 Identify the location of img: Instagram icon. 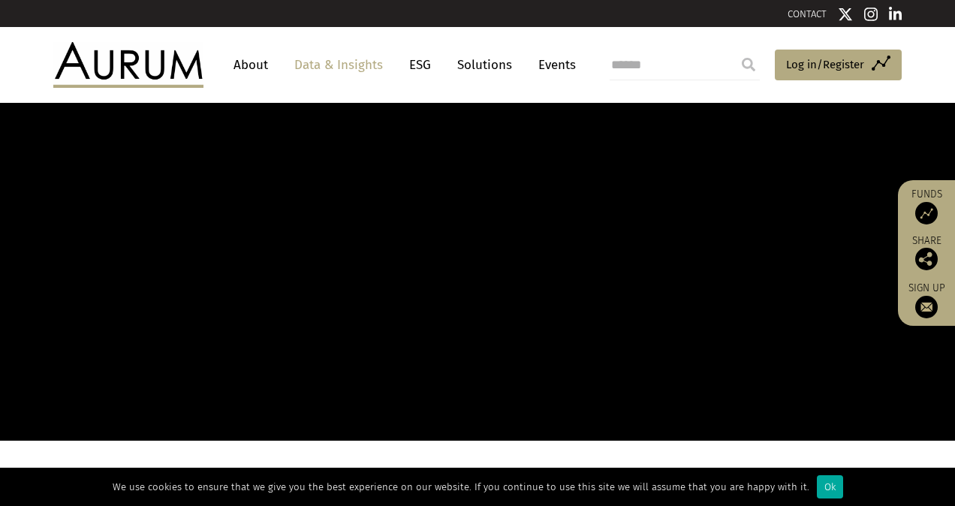
(871, 14).